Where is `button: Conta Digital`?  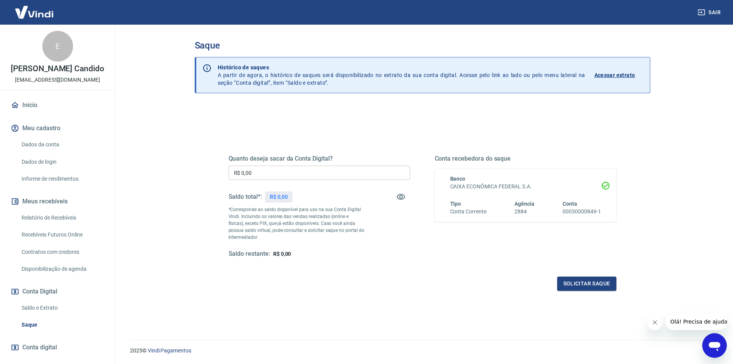 button: Conta Digital is located at coordinates (57, 291).